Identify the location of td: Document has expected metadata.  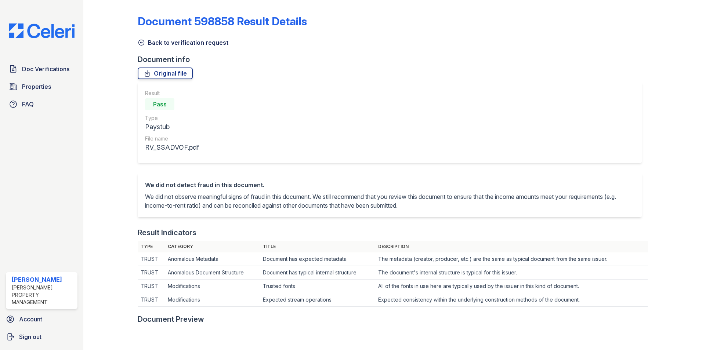
(318, 259).